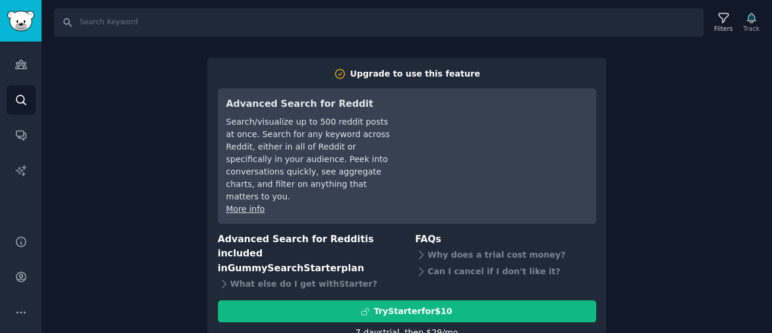 The image size is (772, 333). I want to click on div: Search/visualize up to 500 reddit posts at once. Search for any keyword across Reddit, either in ..., so click(309, 159).